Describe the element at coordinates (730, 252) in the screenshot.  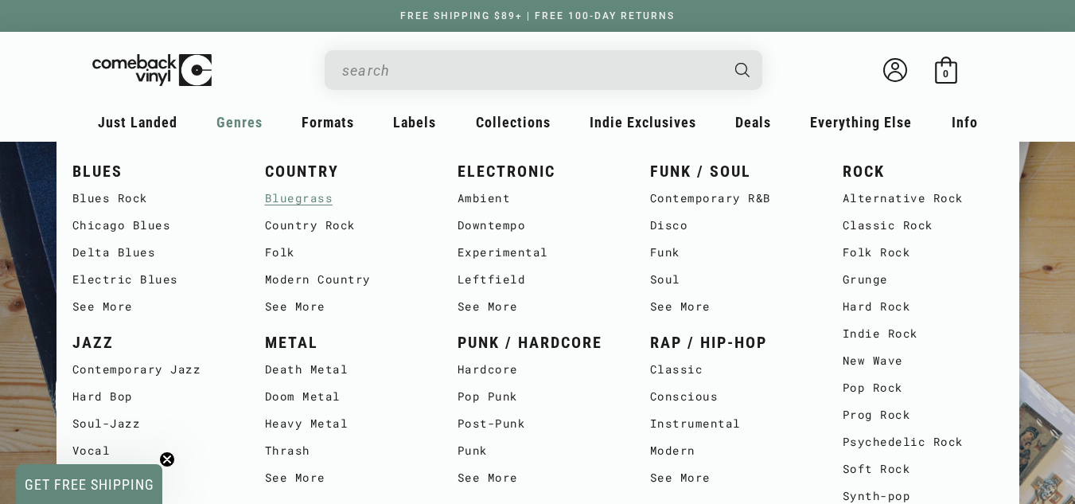
I see `a: Funk` at that location.